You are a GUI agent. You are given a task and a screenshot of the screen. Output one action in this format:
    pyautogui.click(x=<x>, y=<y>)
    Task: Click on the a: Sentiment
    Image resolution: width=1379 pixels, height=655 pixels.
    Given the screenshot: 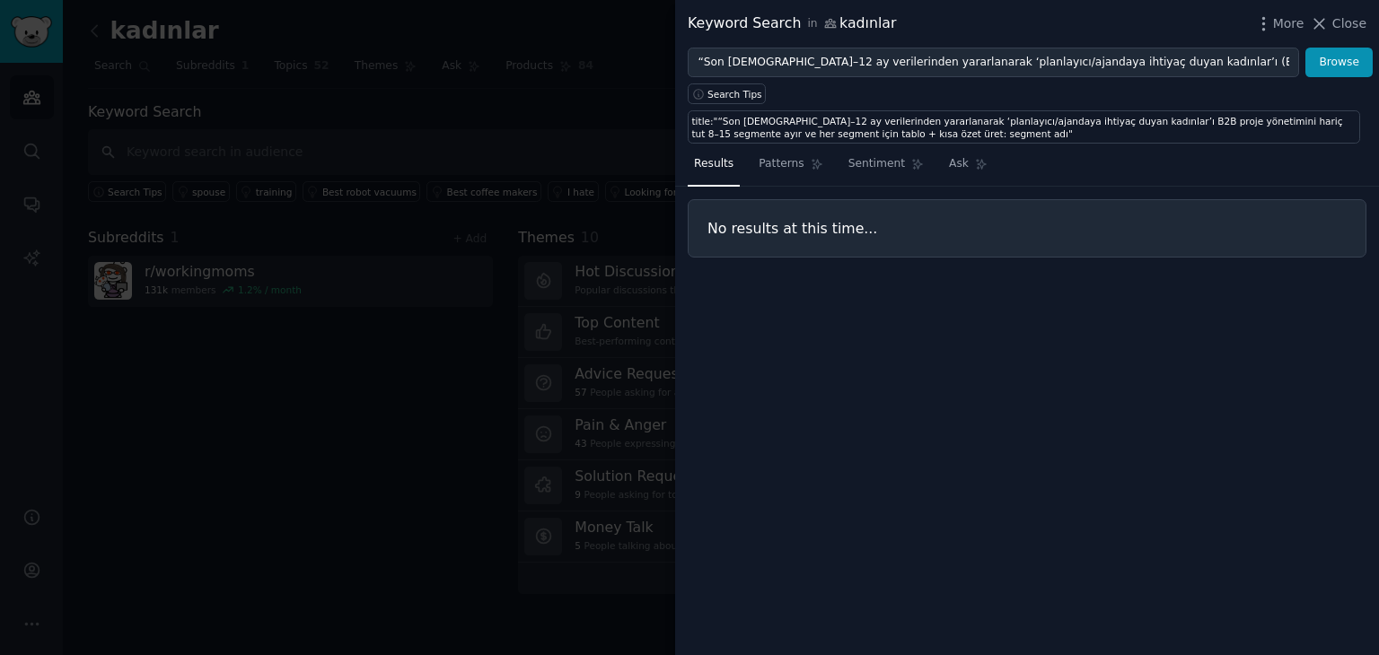 What is the action you would take?
    pyautogui.click(x=886, y=168)
    